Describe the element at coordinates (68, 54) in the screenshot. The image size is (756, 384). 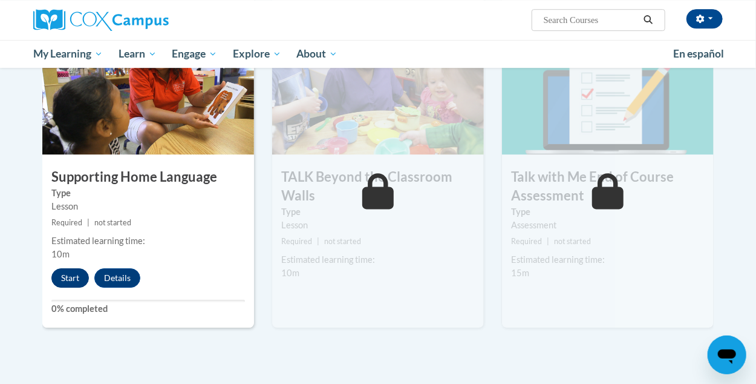
I see `a: My Learning` at that location.